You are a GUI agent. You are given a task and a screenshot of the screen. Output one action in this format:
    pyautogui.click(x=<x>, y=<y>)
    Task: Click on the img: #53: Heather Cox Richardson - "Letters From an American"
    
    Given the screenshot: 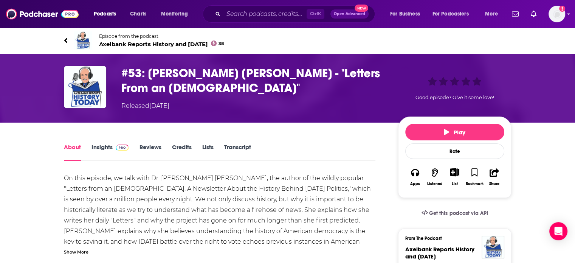 What is the action you would take?
    pyautogui.click(x=85, y=87)
    